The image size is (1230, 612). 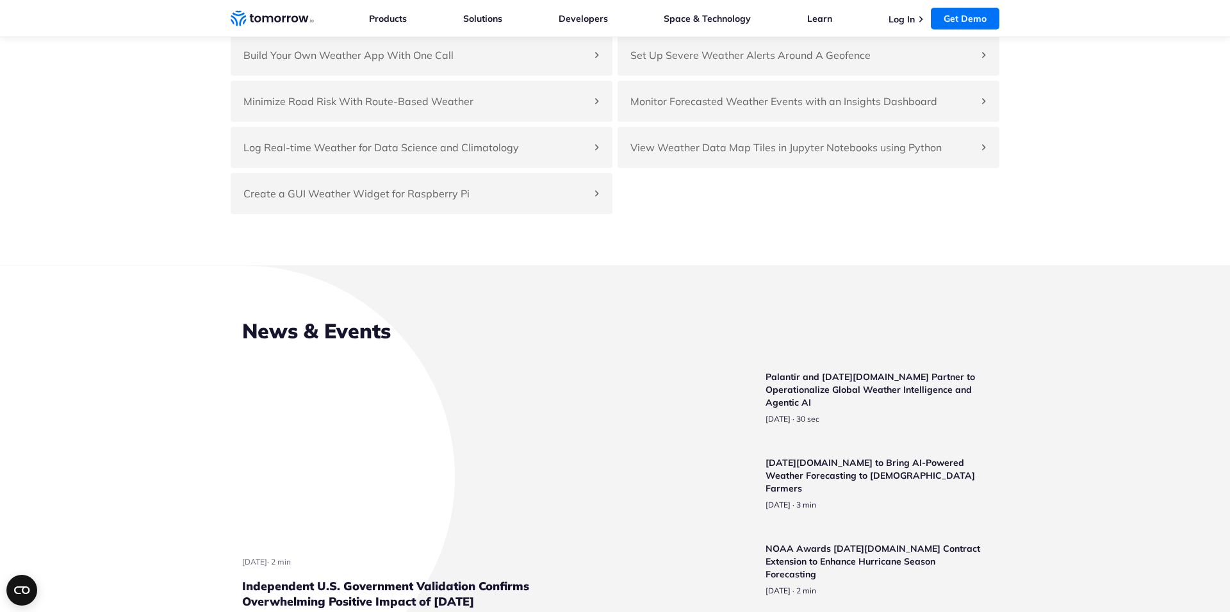 I want to click on a: Space & Technology, so click(x=707, y=19).